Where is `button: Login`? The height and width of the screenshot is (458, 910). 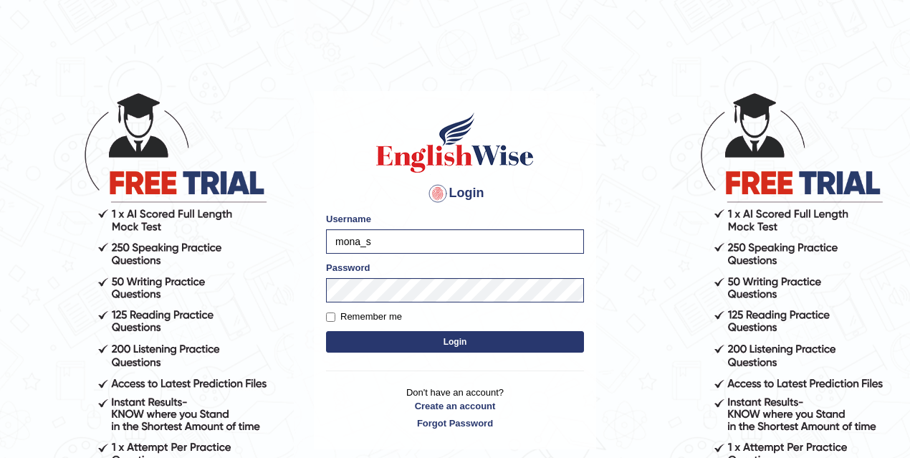 button: Login is located at coordinates (455, 342).